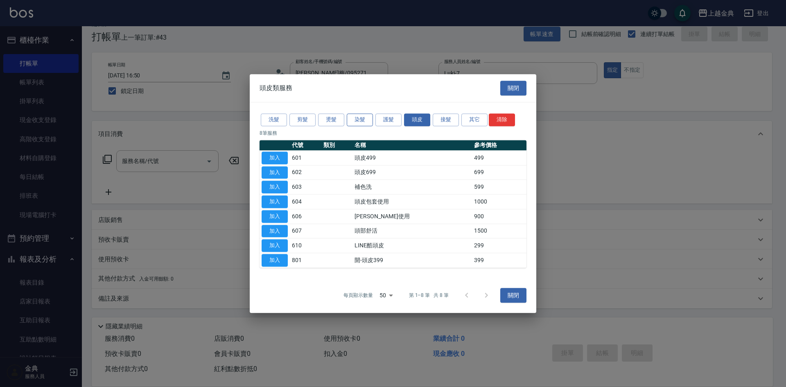 The image size is (786, 387). What do you see at coordinates (412, 202) in the screenshot?
I see `td: 頭皮包套使用` at bounding box center [412, 202].